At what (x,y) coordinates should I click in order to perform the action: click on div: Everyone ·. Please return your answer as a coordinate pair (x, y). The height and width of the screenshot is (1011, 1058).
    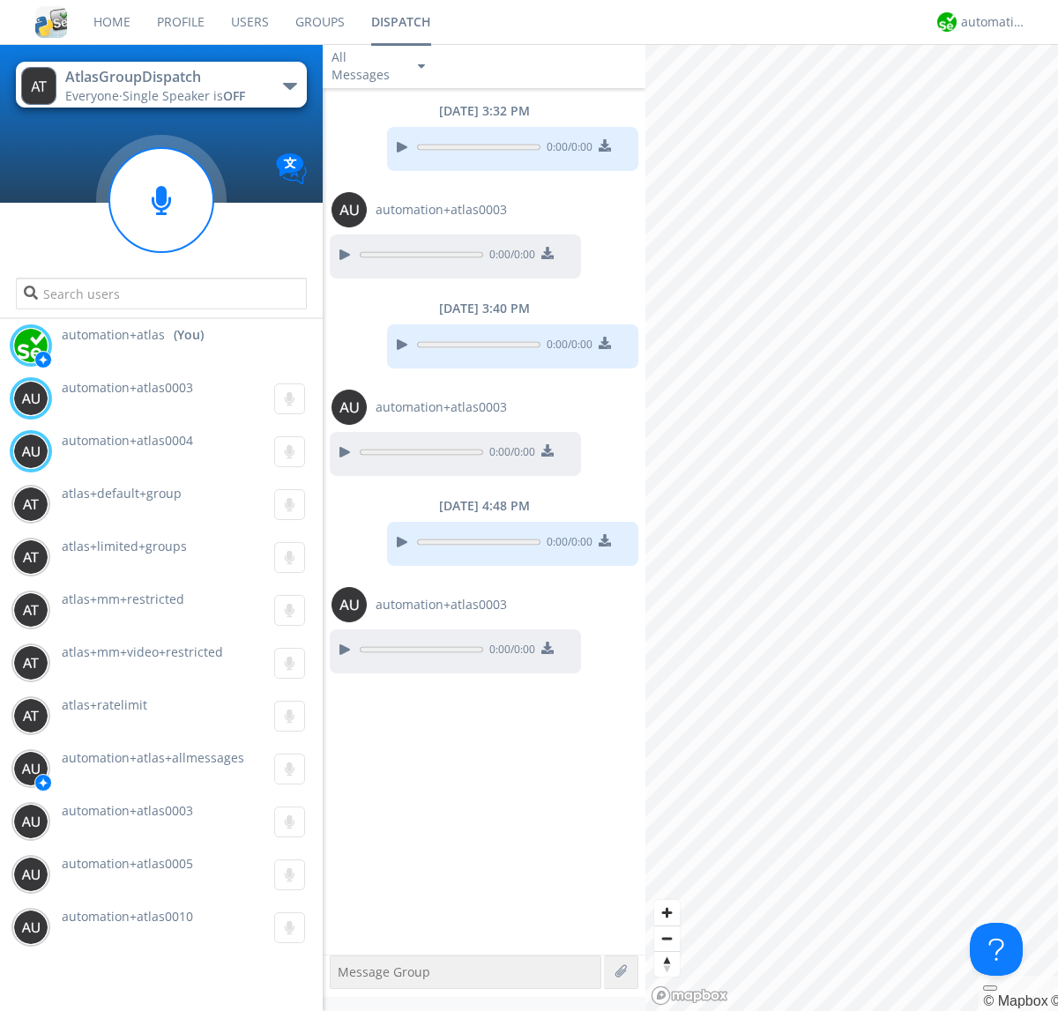
    Looking at the image, I should click on (164, 96).